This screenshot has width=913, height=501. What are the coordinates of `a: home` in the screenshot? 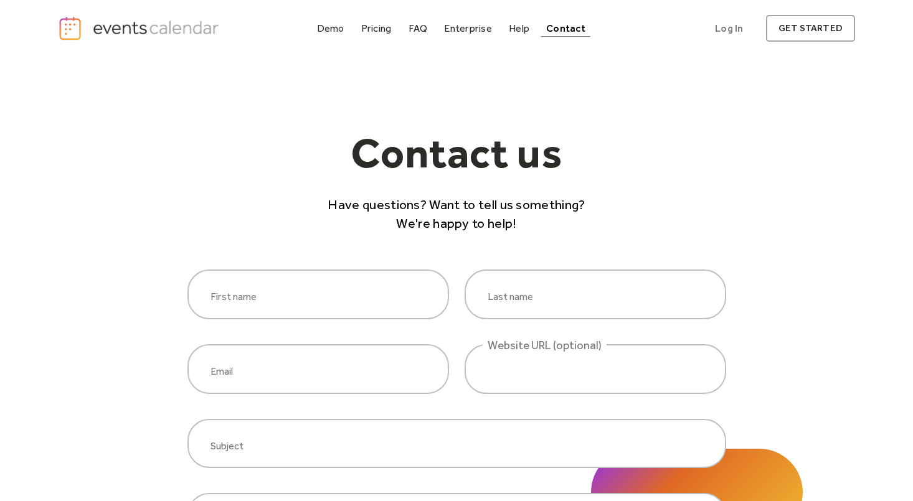 It's located at (140, 28).